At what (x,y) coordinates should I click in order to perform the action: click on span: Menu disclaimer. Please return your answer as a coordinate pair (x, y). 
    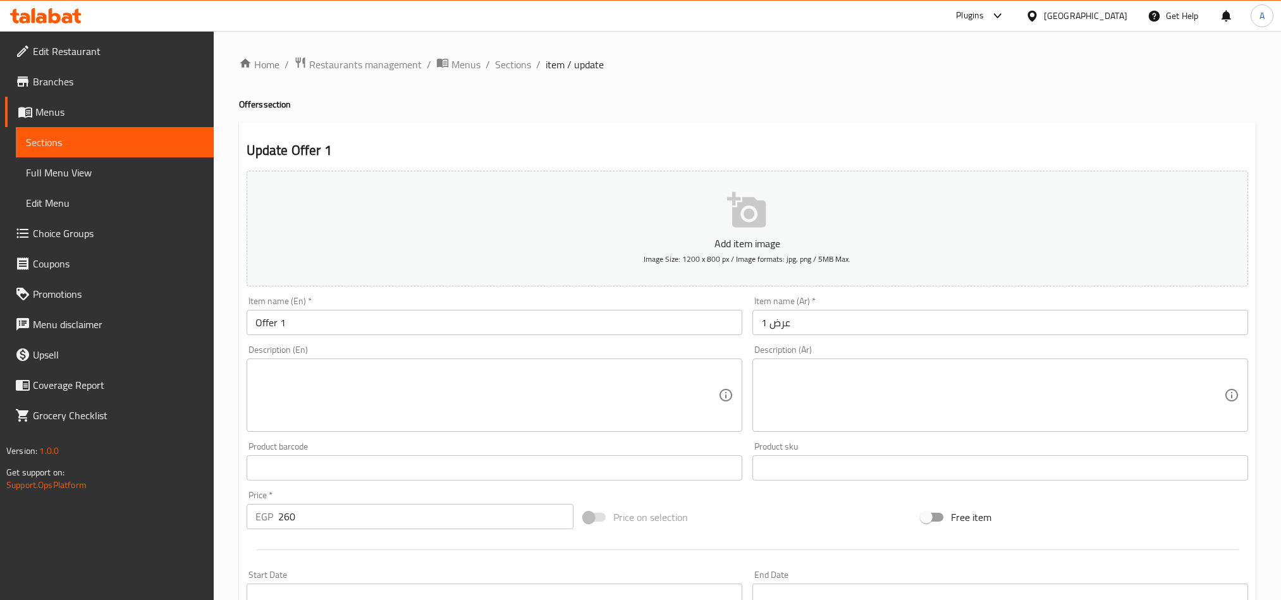
    Looking at the image, I should click on (118, 324).